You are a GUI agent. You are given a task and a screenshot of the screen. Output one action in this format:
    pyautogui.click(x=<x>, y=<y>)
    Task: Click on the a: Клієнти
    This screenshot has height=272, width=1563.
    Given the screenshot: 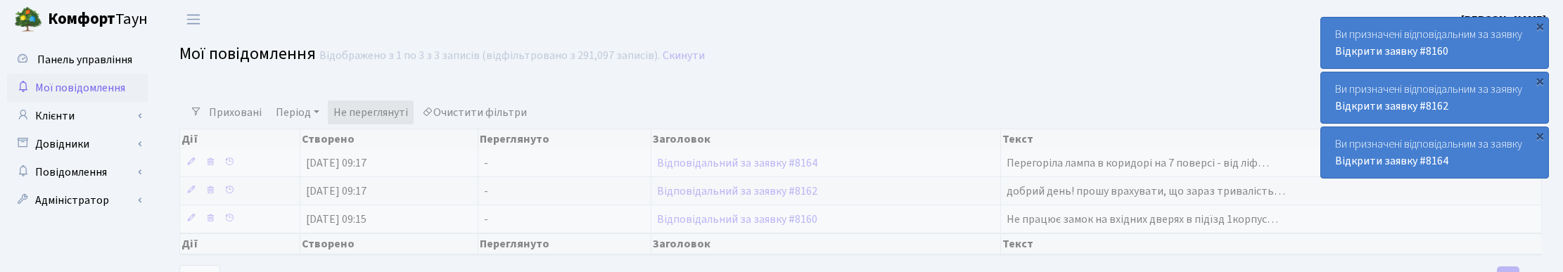 What is the action you would take?
    pyautogui.click(x=77, y=116)
    